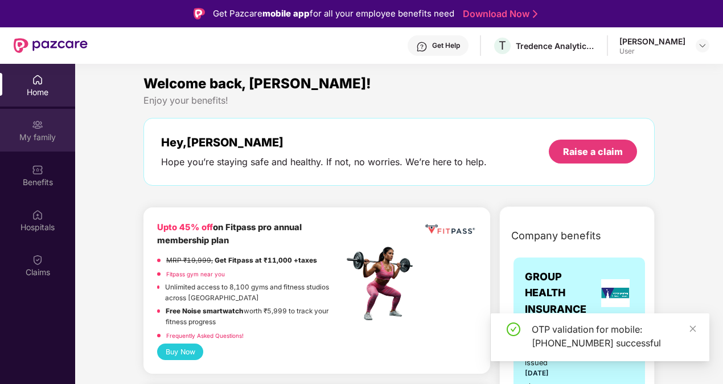 Image resolution: width=723 pixels, height=384 pixels. What do you see at coordinates (255, 316) in the screenshot?
I see `p: worth ₹5,999 to track your fitness progress` at bounding box center [255, 316].